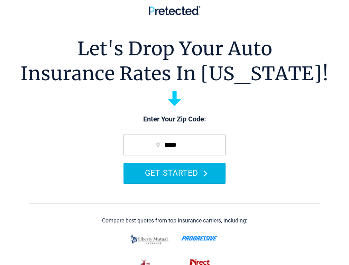 This screenshot has height=265, width=349. What do you see at coordinates (175, 221) in the screenshot?
I see `div: Compare best quotes from top insurance carriers, including:` at bounding box center [175, 221].